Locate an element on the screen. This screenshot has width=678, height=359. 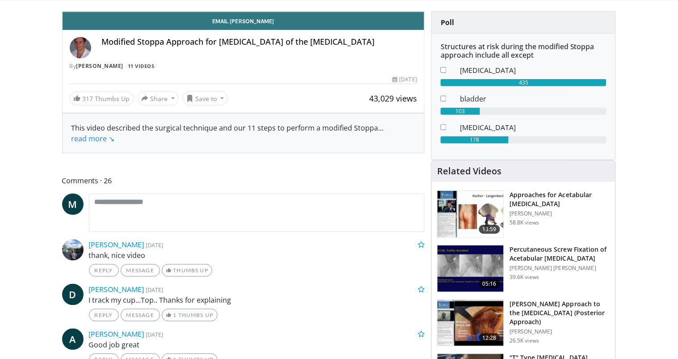
h6: Structures at risk during the modified Stoppa approach include all except is located at coordinates (524, 51).